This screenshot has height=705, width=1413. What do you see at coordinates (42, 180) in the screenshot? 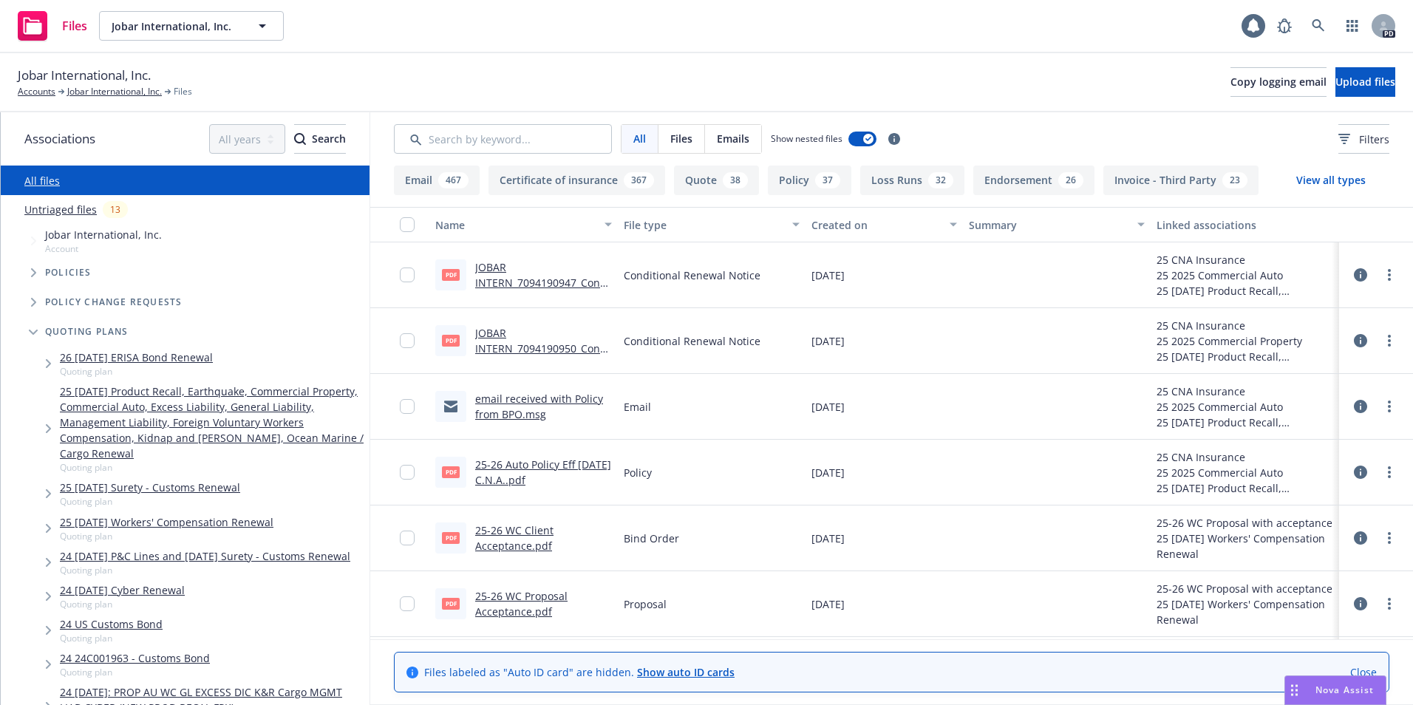
I see `a: All files` at bounding box center [42, 180].